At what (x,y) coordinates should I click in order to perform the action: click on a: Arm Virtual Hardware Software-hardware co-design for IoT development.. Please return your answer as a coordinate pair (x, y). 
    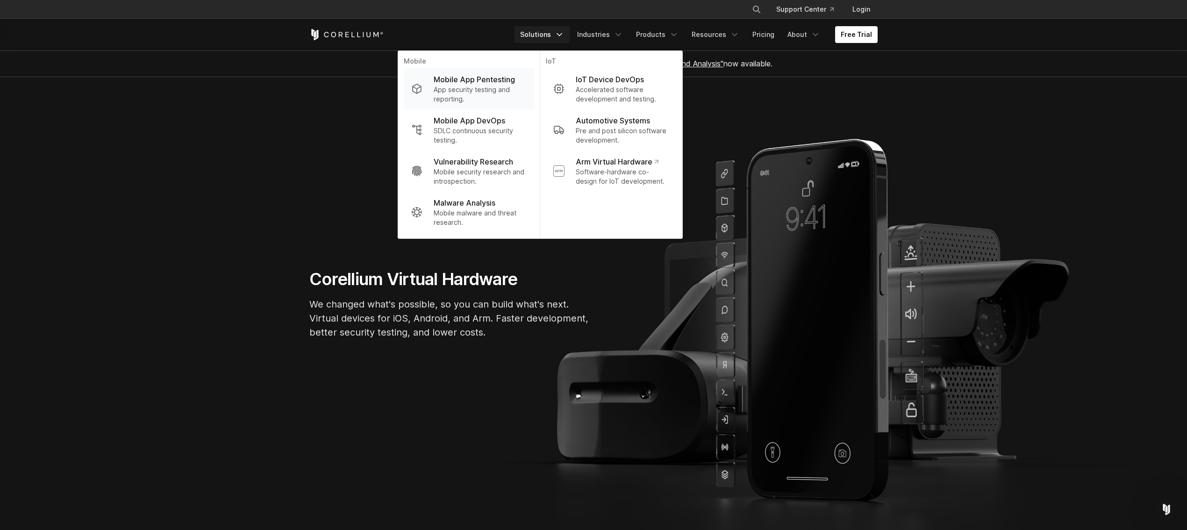
    Looking at the image, I should click on (611, 171).